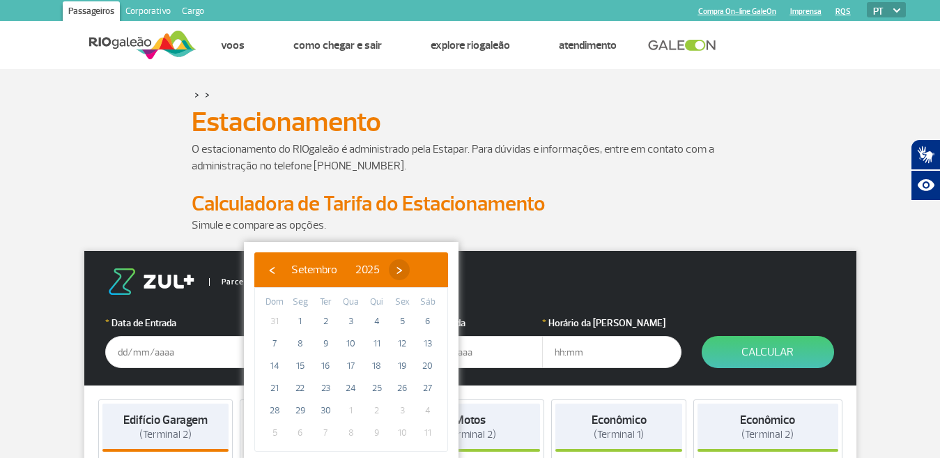 The image size is (940, 458). I want to click on p: Simule e compare as opções., so click(470, 225).